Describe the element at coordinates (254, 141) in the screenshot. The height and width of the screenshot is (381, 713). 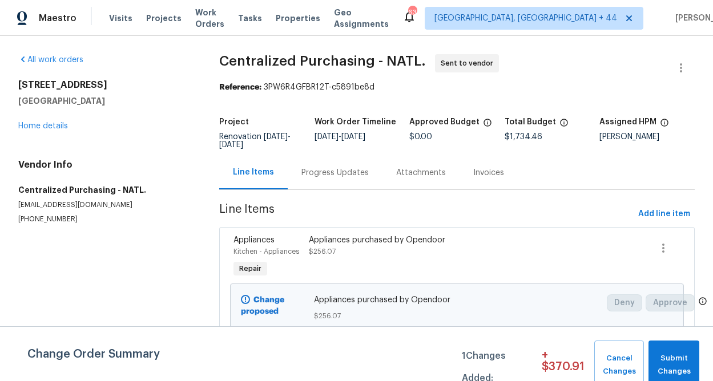
I see `span: Renovation` at that location.